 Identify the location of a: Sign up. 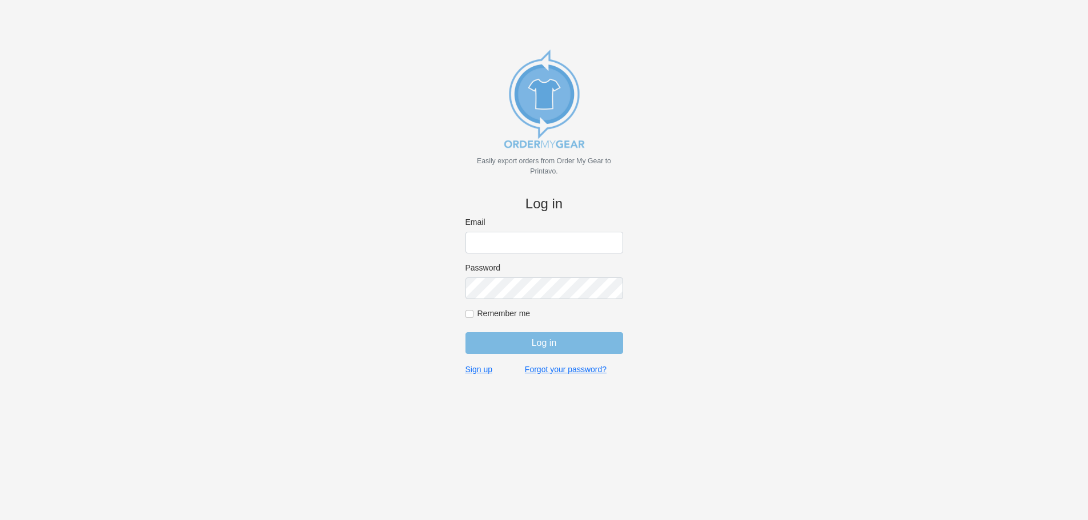
(478, 369).